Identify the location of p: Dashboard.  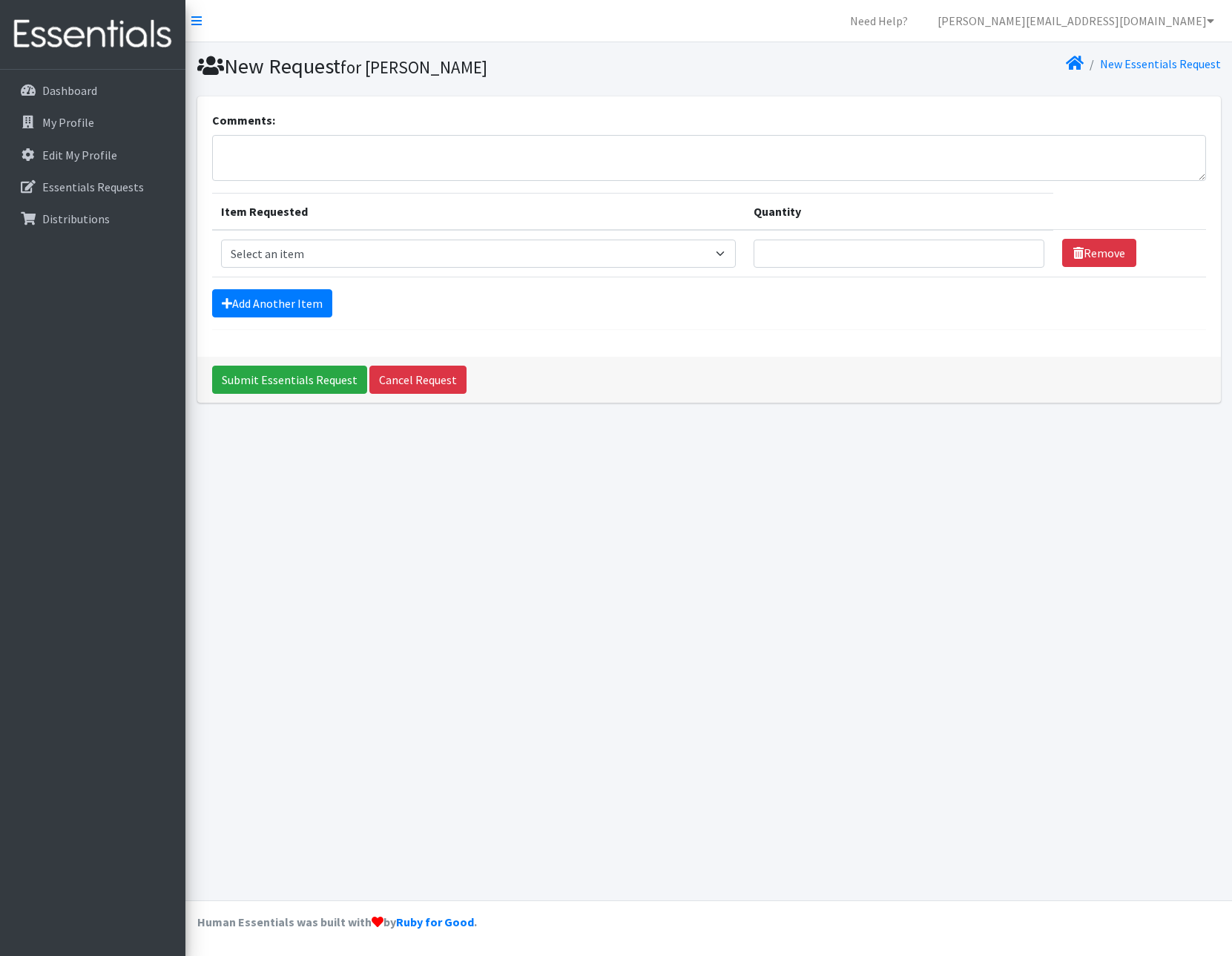
(70, 91).